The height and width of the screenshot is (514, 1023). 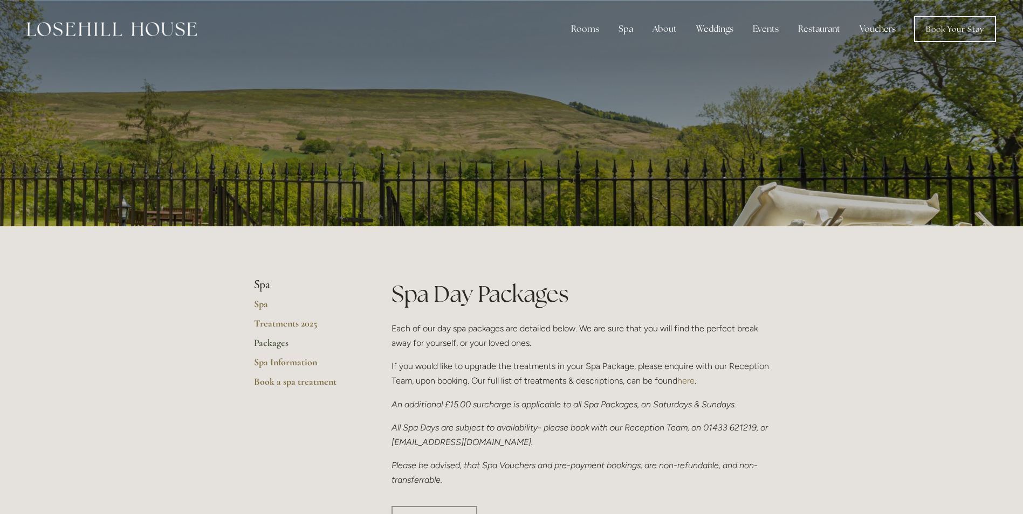 What do you see at coordinates (305, 347) in the screenshot?
I see `a: Packages` at bounding box center [305, 347].